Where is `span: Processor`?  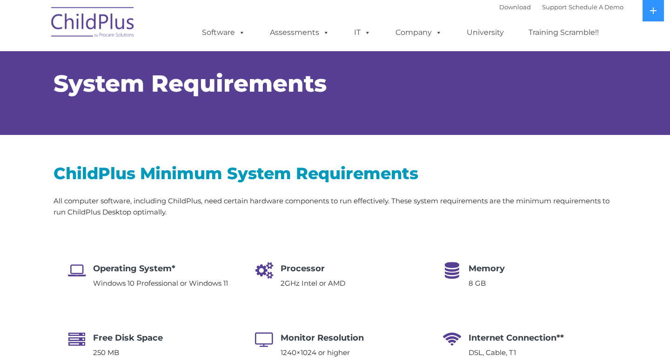
span: Processor is located at coordinates (302, 268).